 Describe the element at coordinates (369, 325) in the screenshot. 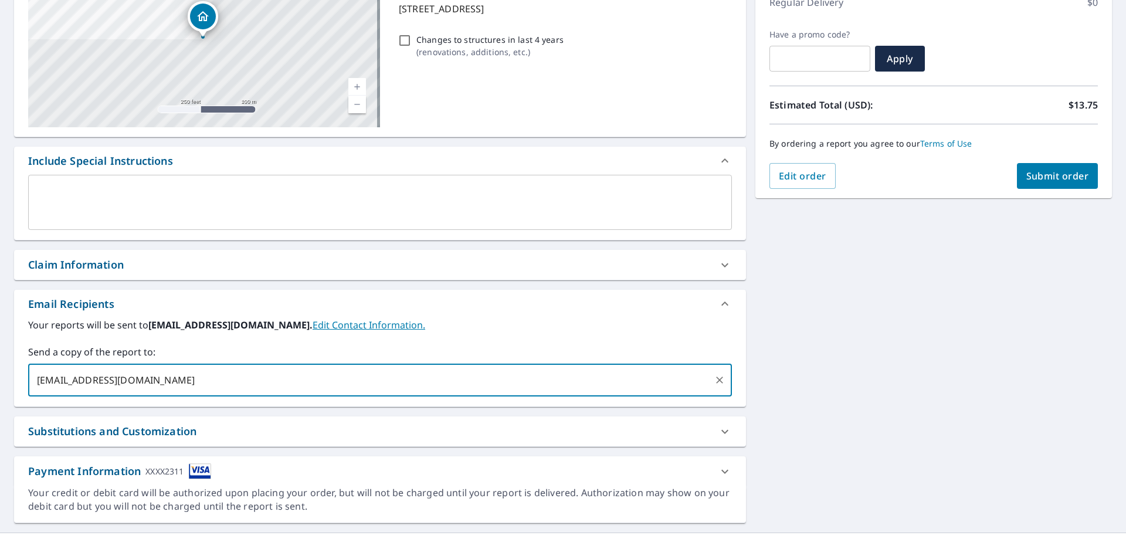

I see `a: EditContactInfo` at that location.